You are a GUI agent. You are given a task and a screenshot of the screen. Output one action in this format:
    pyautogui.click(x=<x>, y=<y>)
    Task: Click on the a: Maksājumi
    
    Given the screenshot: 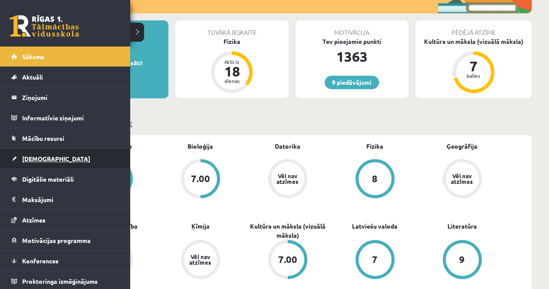 What is the action you would take?
    pyautogui.click(x=65, y=199)
    